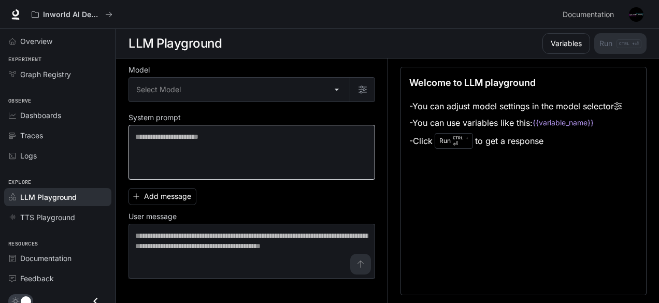 The height and width of the screenshot is (303, 659). I want to click on span: LLM Playground, so click(48, 197).